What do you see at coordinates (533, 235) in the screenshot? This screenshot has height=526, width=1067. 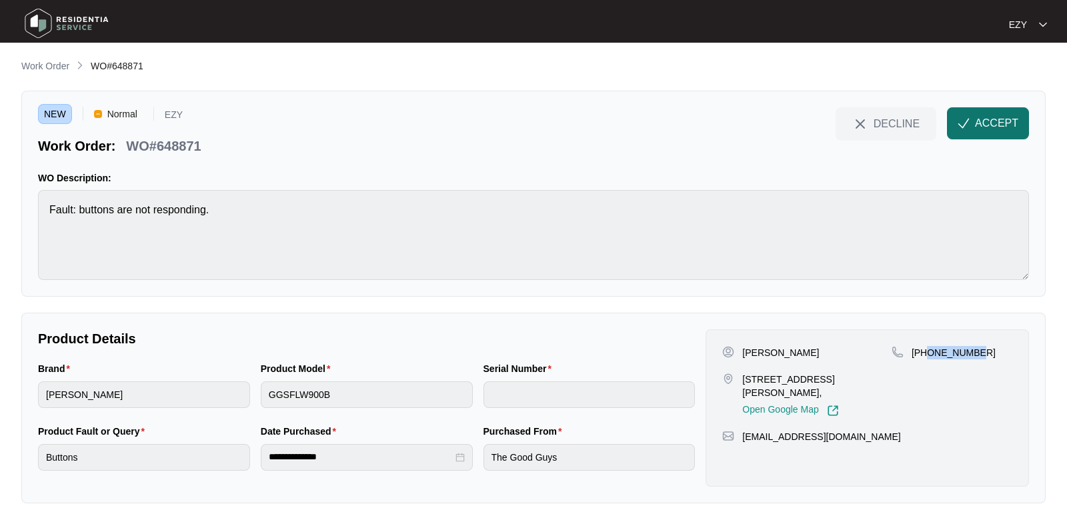 I see `textarea: Fault: buttons are not responding.` at bounding box center [533, 235].